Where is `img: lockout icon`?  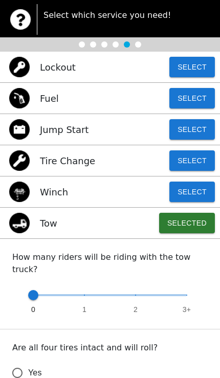 img: lockout icon is located at coordinates (19, 67).